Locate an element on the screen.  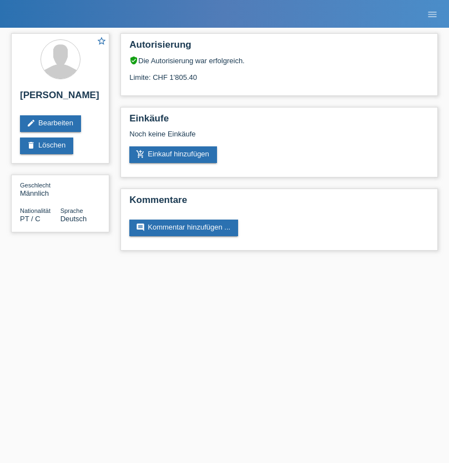
span: Geschlecht is located at coordinates (35, 185).